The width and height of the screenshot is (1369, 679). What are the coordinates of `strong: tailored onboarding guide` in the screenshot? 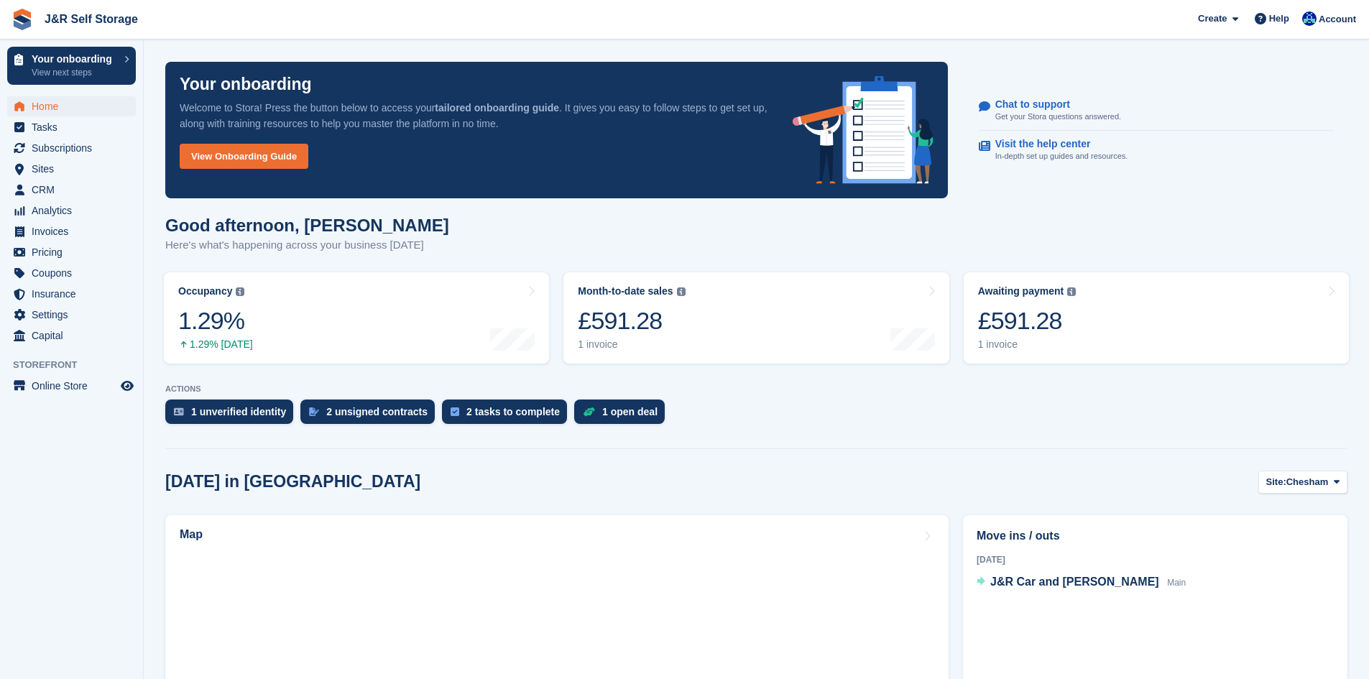 It's located at (497, 108).